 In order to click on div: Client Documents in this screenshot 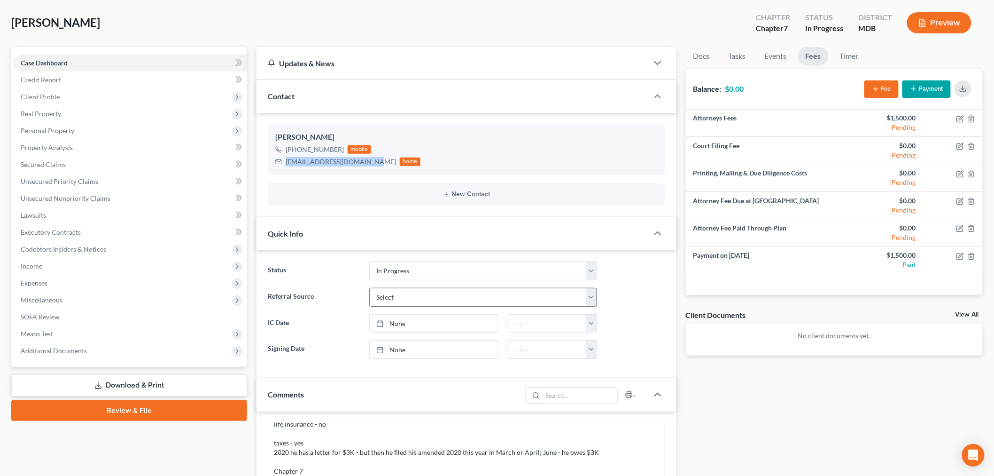, I will do `click(716, 314)`.